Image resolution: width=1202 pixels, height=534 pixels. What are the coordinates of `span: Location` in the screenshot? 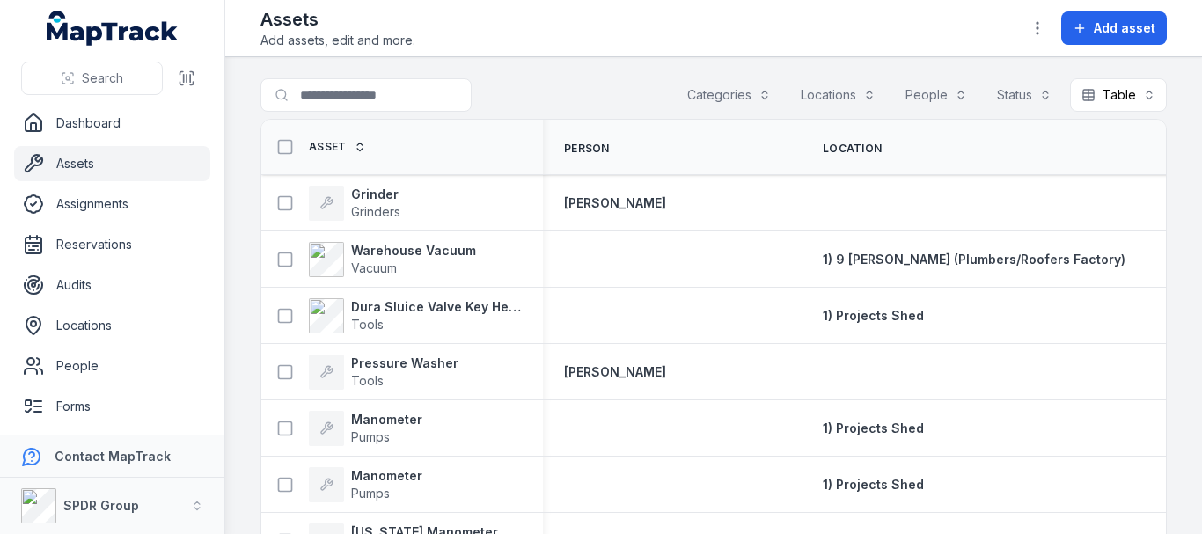 It's located at (851, 149).